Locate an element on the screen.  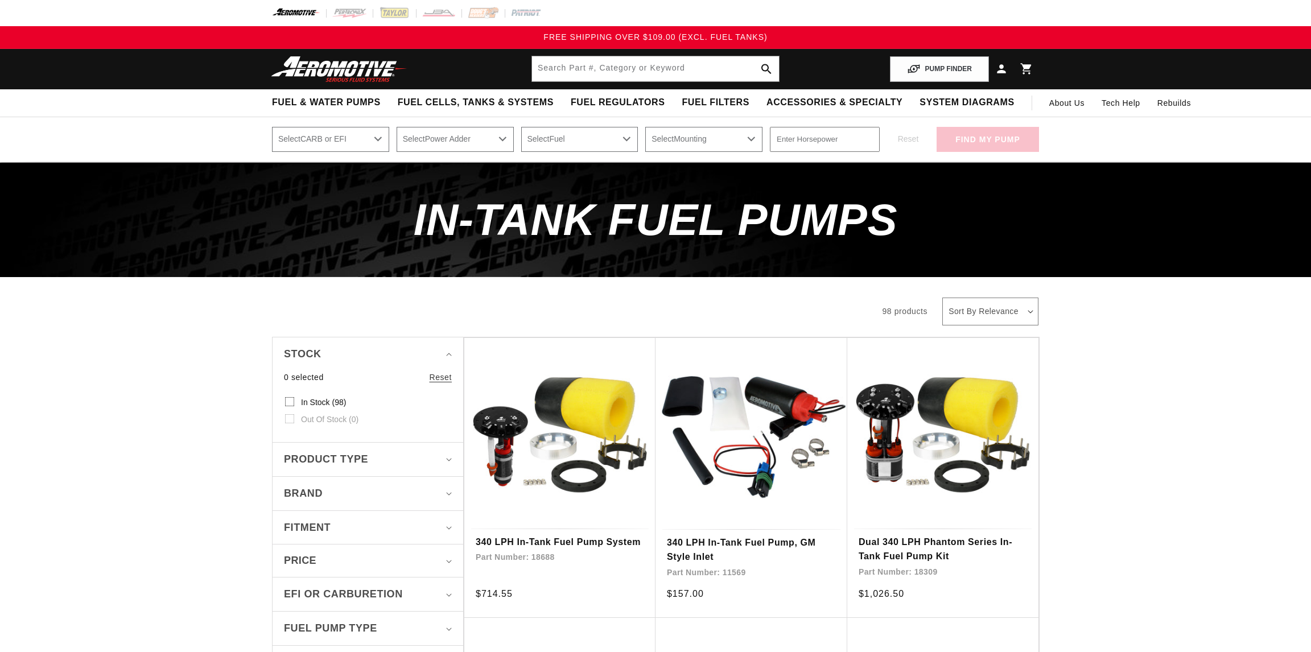
select: CARB or EFI is located at coordinates (331, 139).